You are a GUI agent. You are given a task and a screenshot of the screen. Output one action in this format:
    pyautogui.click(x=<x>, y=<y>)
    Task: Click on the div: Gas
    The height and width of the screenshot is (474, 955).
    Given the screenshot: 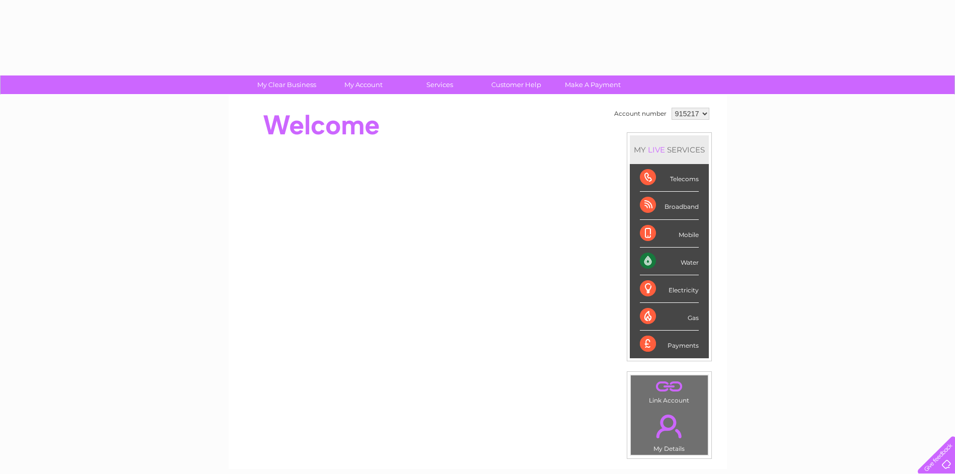 What is the action you would take?
    pyautogui.click(x=669, y=317)
    